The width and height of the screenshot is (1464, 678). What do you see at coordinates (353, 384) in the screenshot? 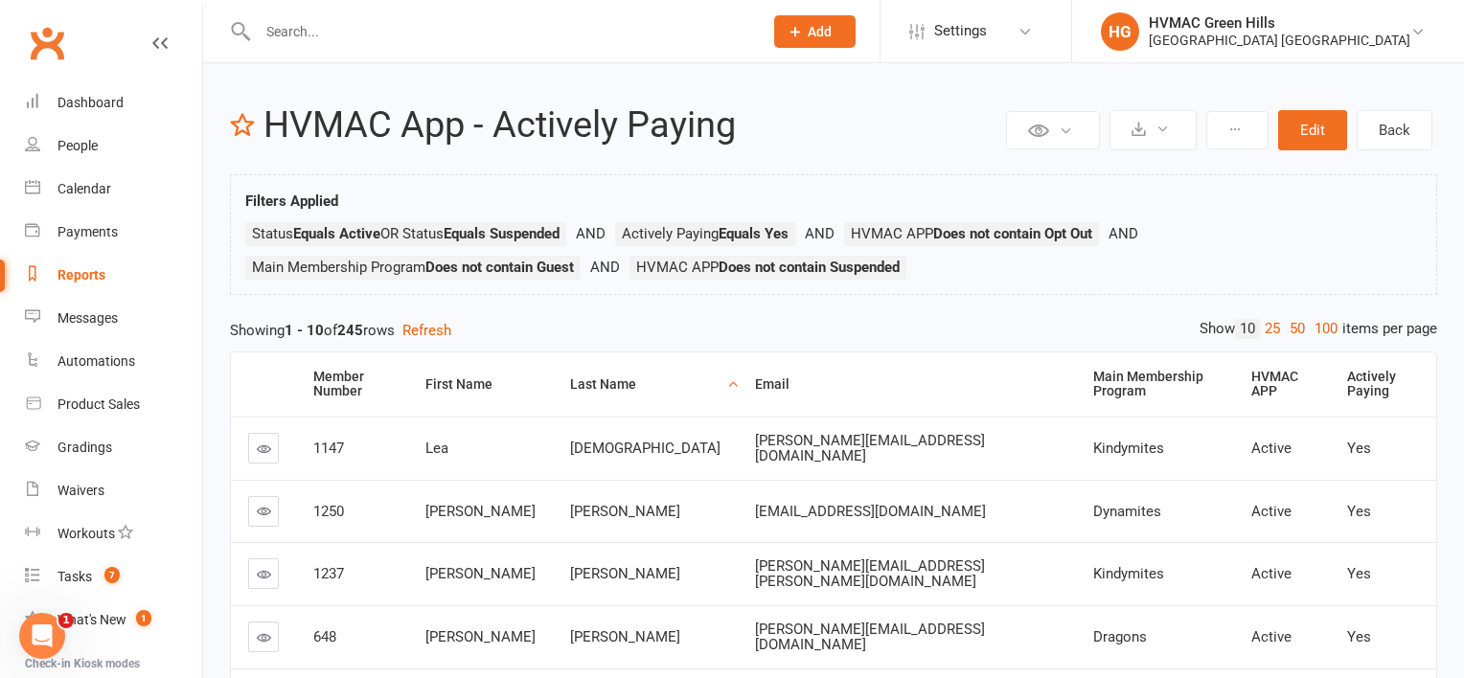
I see `div: Member Number` at bounding box center [353, 384].